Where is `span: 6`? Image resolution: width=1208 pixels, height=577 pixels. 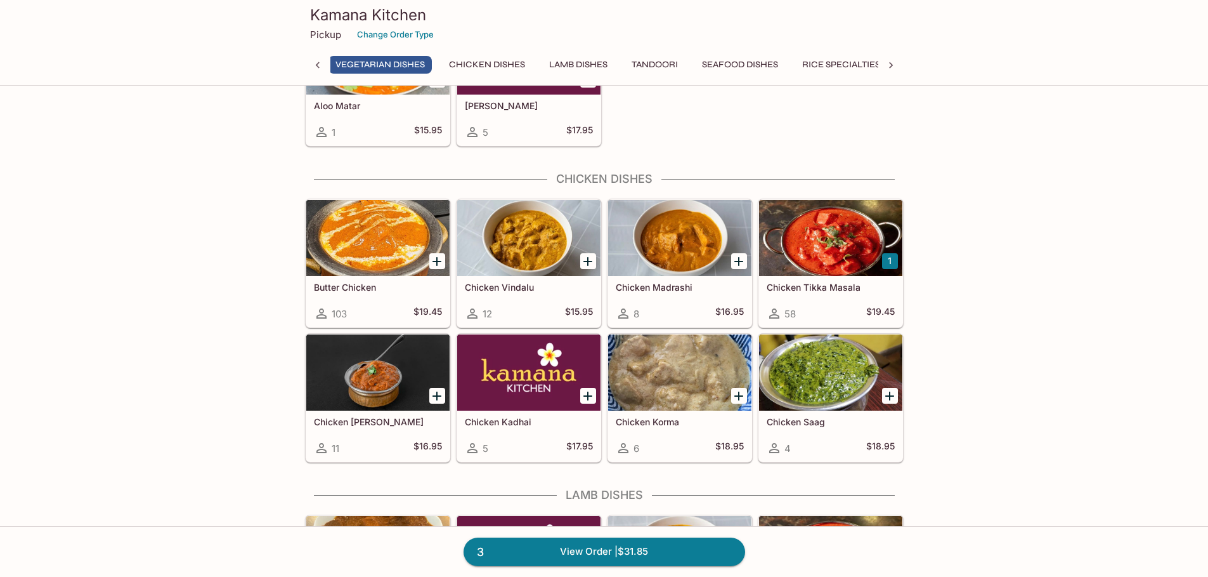
span: 6 is located at coordinates (636, 448).